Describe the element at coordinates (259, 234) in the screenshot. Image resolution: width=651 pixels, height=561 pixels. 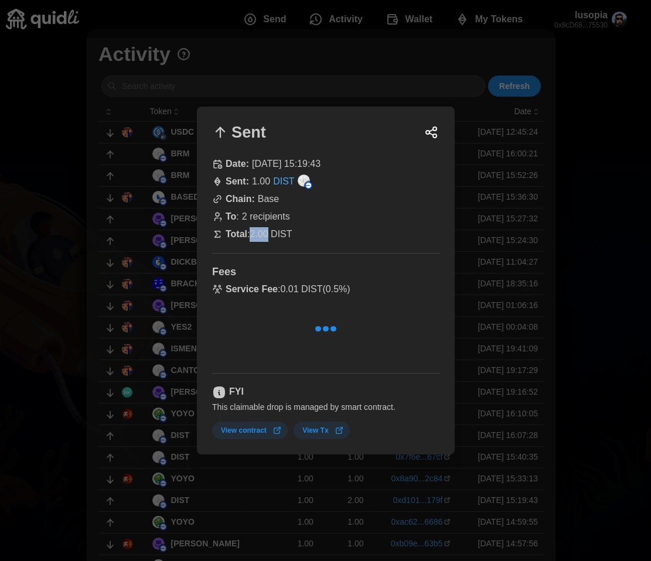
I see `p: : 2.00 DIST` at that location.